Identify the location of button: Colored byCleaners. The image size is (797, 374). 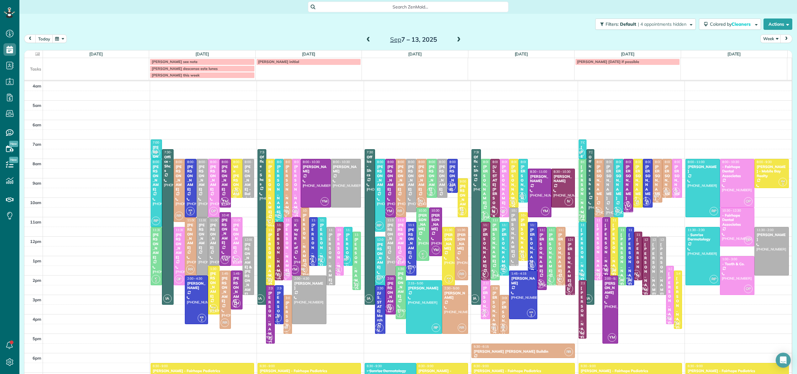
(730, 24).